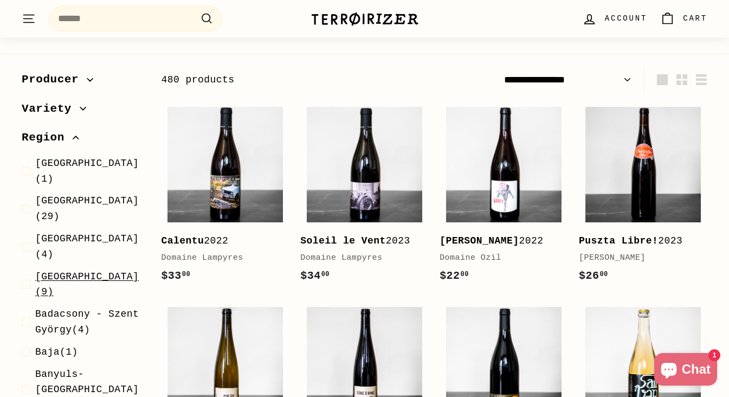 The height and width of the screenshot is (397, 729). What do you see at coordinates (315, 275) in the screenshot?
I see `span: $34` at bounding box center [315, 275].